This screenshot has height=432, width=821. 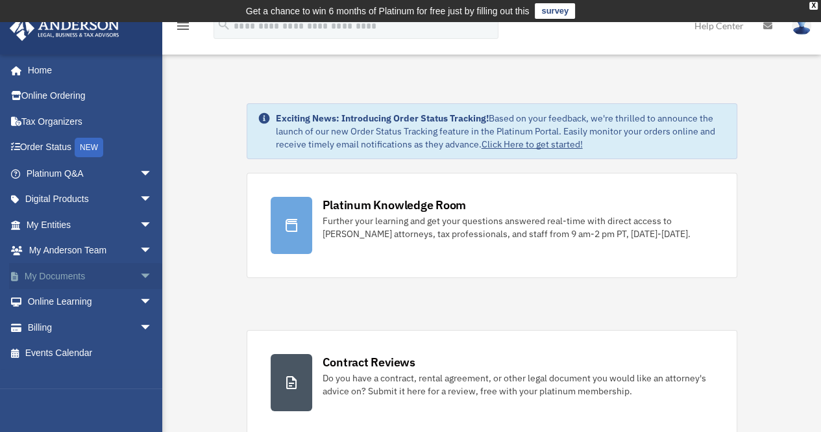 What do you see at coordinates (395, 205) in the screenshot?
I see `div: Platinum Knowledge Room` at bounding box center [395, 205].